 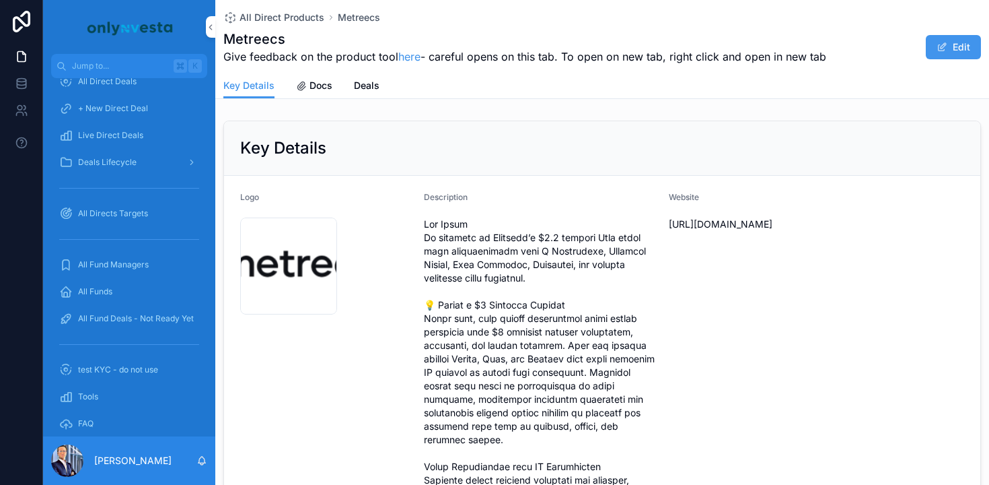 What do you see at coordinates (95, 291) in the screenshot?
I see `span: All Funds` at bounding box center [95, 291].